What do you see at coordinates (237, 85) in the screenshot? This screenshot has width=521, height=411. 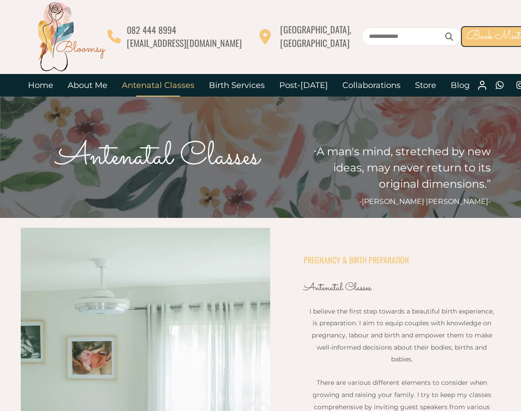 I see `a: Birth Services` at bounding box center [237, 85].